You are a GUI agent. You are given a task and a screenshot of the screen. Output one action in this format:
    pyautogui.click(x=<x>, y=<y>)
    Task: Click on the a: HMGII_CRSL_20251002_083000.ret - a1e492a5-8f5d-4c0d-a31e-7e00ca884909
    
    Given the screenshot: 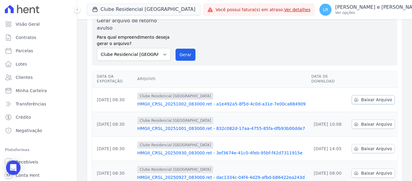 What is the action you would take?
    pyautogui.click(x=222, y=104)
    